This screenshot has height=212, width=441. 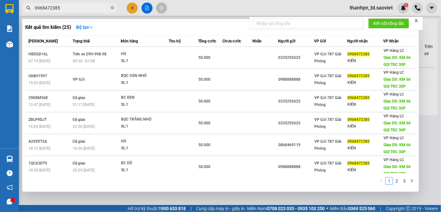 I want to click on span: notification, so click(x=9, y=187).